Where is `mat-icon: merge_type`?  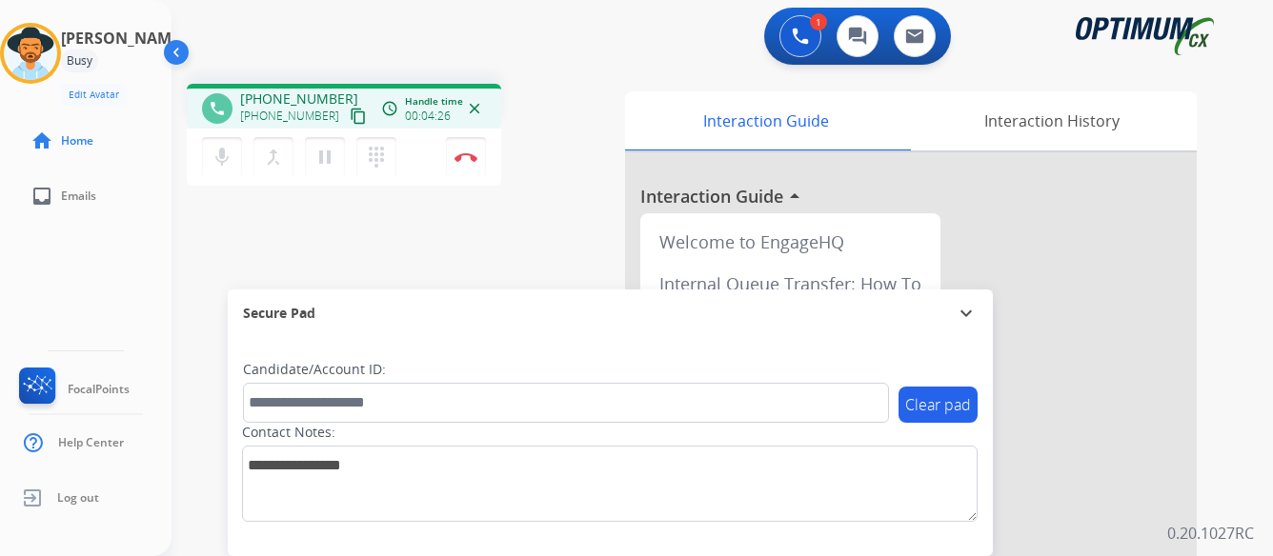
mat-icon: merge_type is located at coordinates (273, 157).